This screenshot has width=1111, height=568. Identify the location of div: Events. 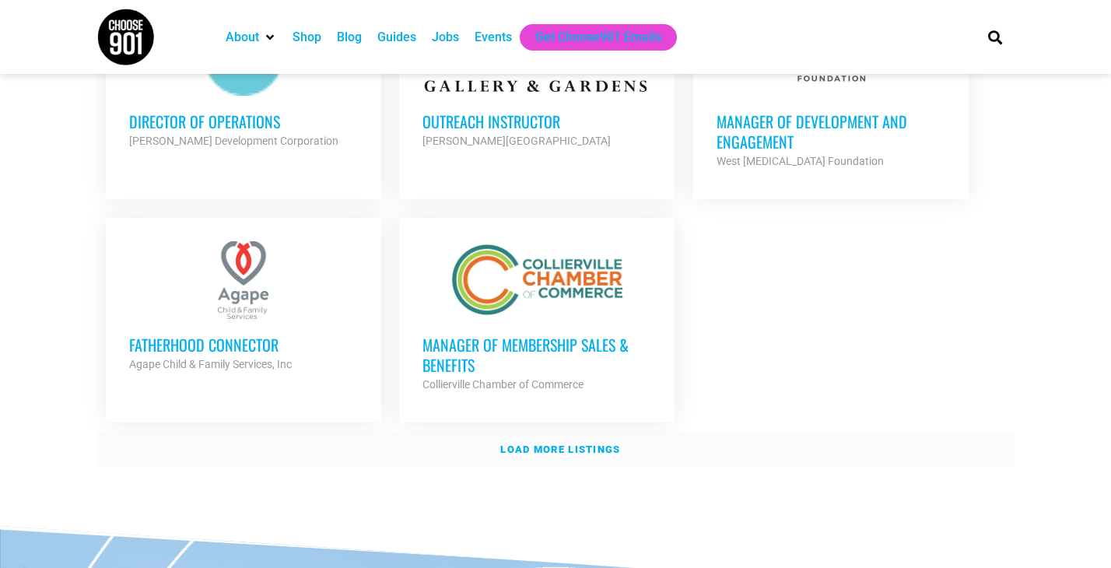
(493, 37).